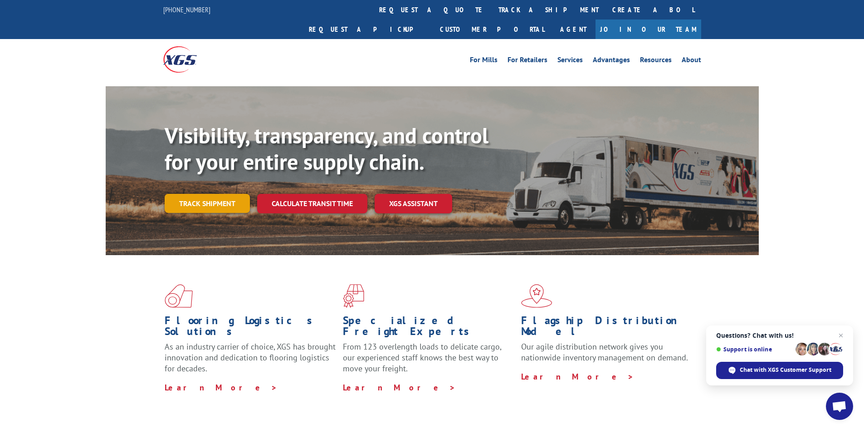 The height and width of the screenshot is (429, 864). I want to click on a: Request a pickup, so click(367, 29).